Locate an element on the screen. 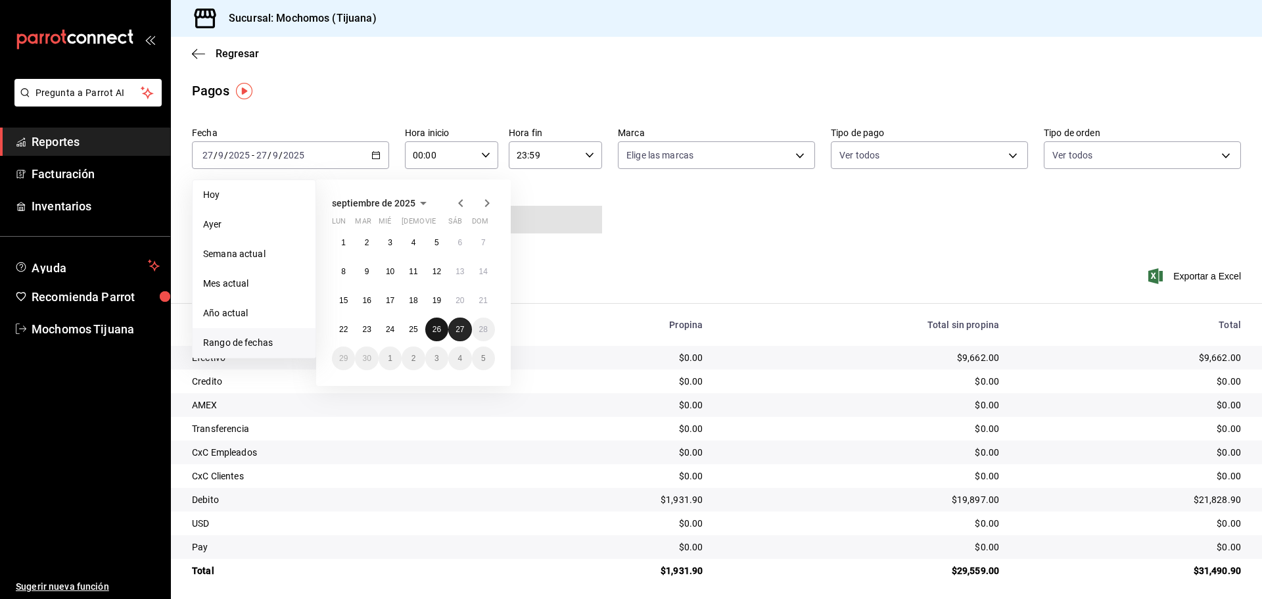 Image resolution: width=1262 pixels, height=599 pixels. div: CxC Clientes is located at coordinates (346, 476).